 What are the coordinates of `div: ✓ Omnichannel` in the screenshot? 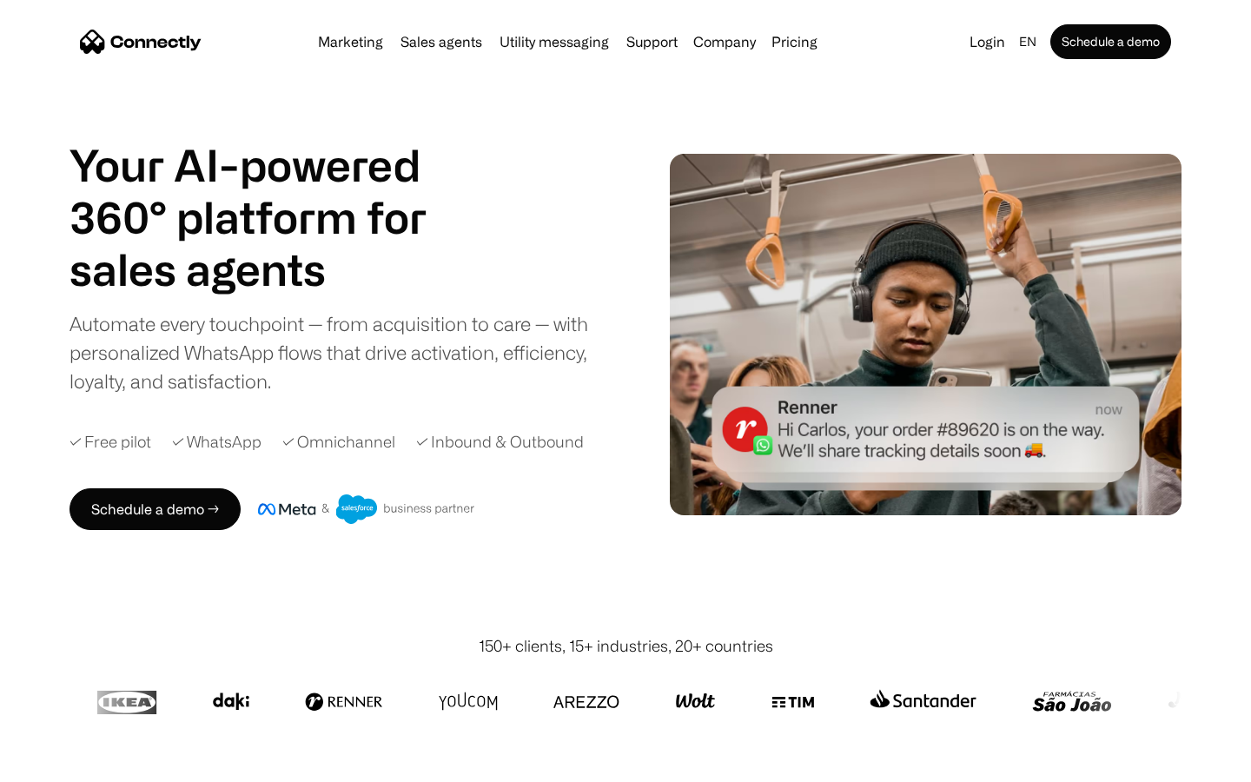 It's located at (339, 441).